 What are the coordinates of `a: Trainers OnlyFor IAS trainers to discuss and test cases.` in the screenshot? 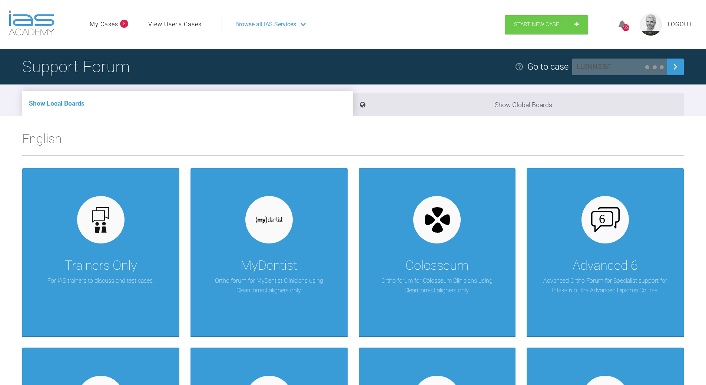 It's located at (101, 252).